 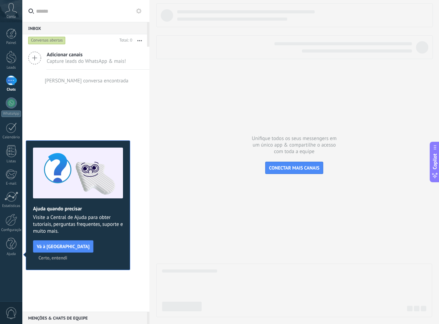 I want to click on div: WhatsApp, so click(x=11, y=114).